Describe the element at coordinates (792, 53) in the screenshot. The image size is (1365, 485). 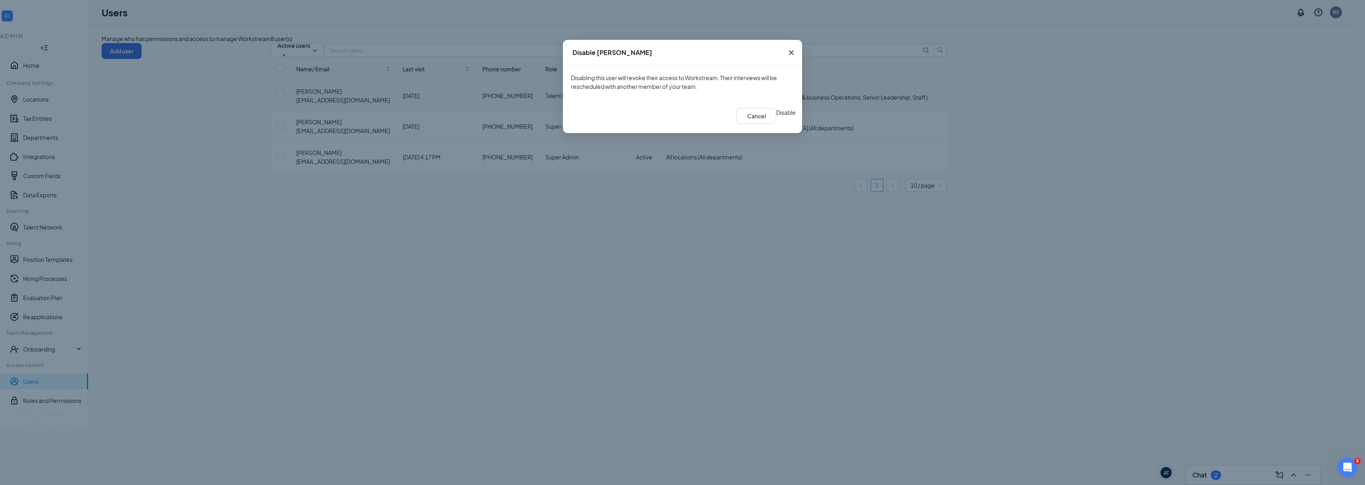
I see `svg: Cross` at that location.